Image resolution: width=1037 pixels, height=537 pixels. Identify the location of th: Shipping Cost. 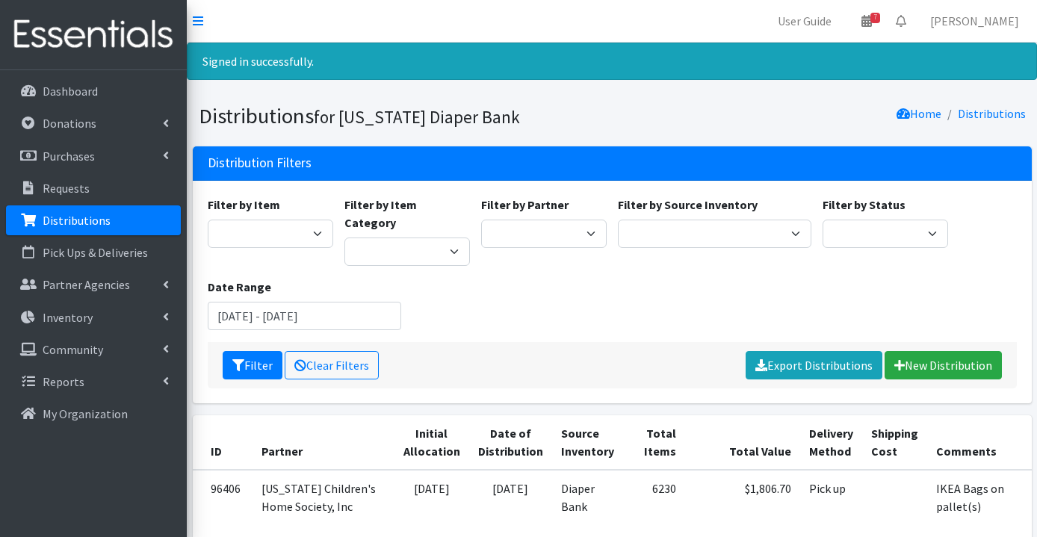
(895, 442).